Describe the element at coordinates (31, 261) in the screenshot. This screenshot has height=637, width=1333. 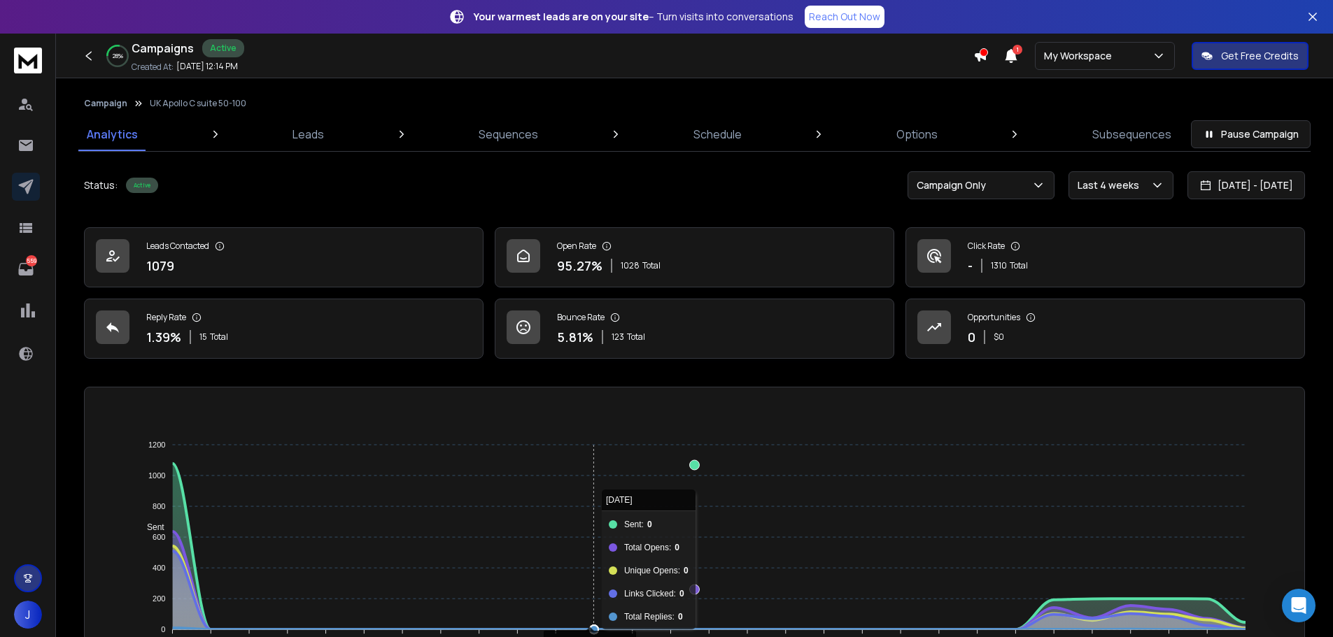
I see `p: 559` at that location.